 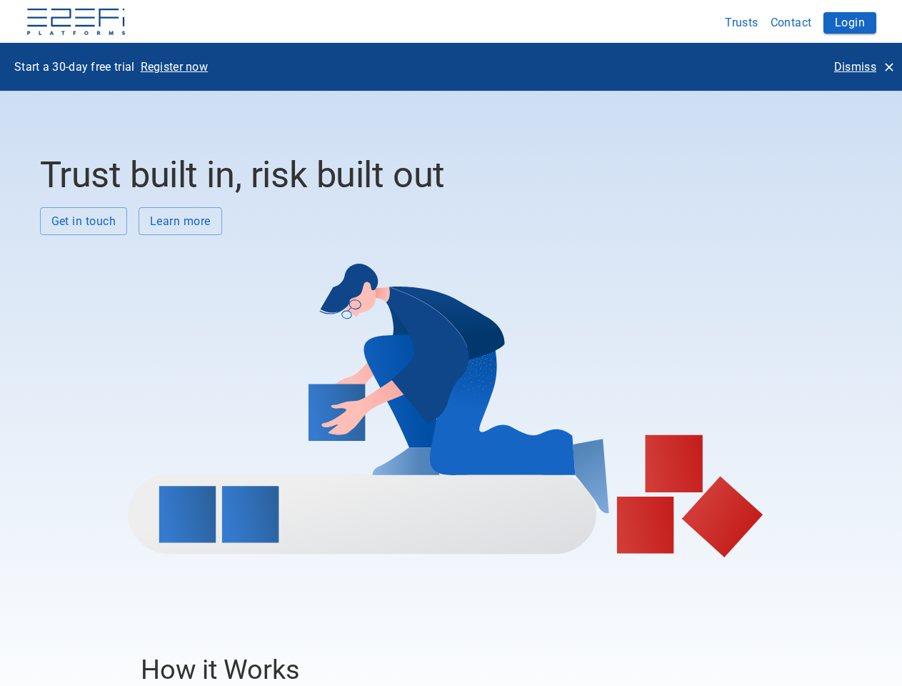 What do you see at coordinates (84, 221) in the screenshot?
I see `button: Get in touch` at bounding box center [84, 221].